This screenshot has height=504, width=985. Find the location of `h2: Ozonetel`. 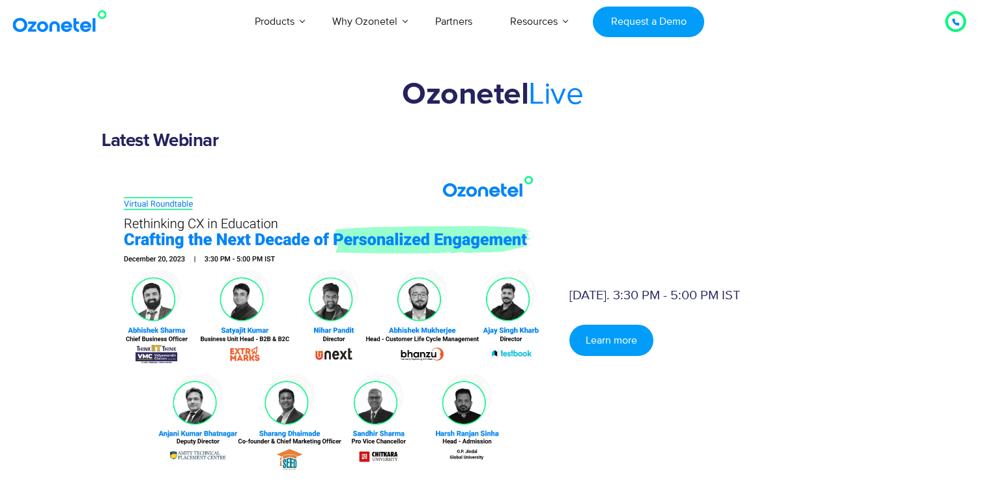

h2: Ozonetel is located at coordinates (493, 94).